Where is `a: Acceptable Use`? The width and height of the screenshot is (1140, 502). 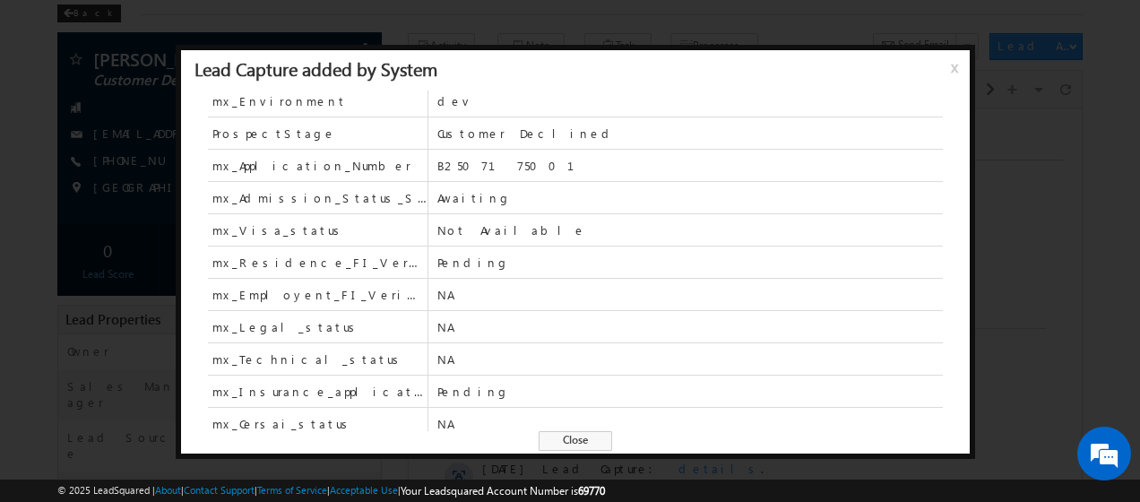 a: Acceptable Use is located at coordinates (364, 490).